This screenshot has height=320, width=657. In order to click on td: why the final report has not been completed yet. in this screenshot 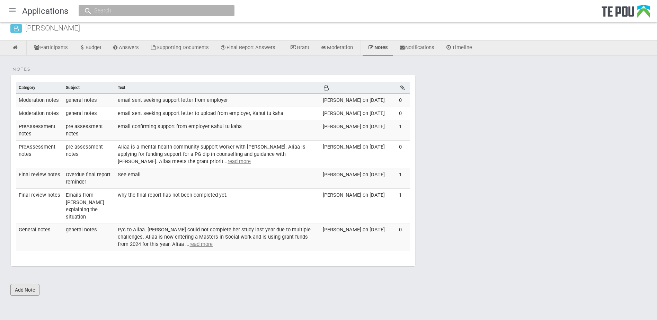, I will do `click(218, 206)`.